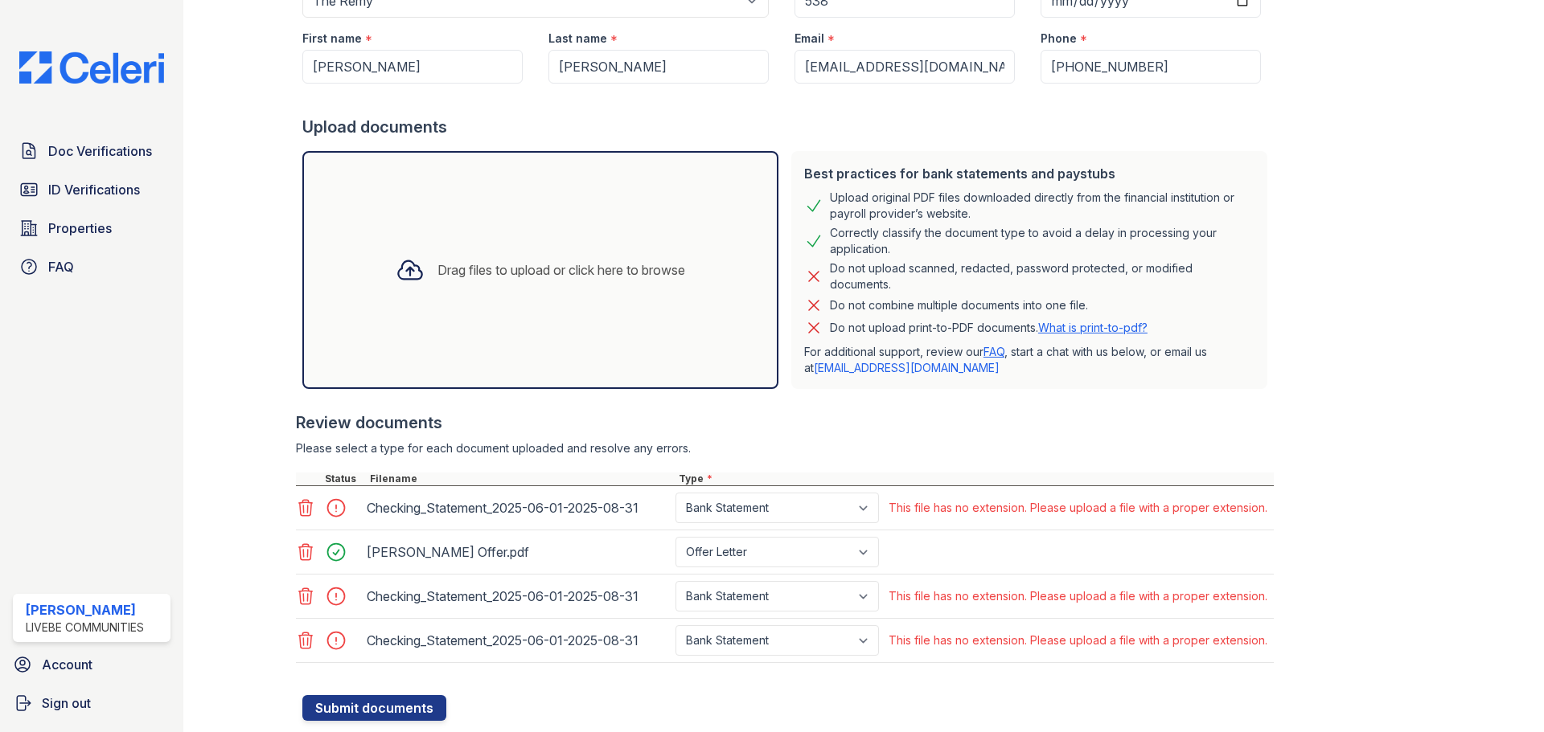  Describe the element at coordinates (1058, 39) in the screenshot. I see `label: Phone` at that location.